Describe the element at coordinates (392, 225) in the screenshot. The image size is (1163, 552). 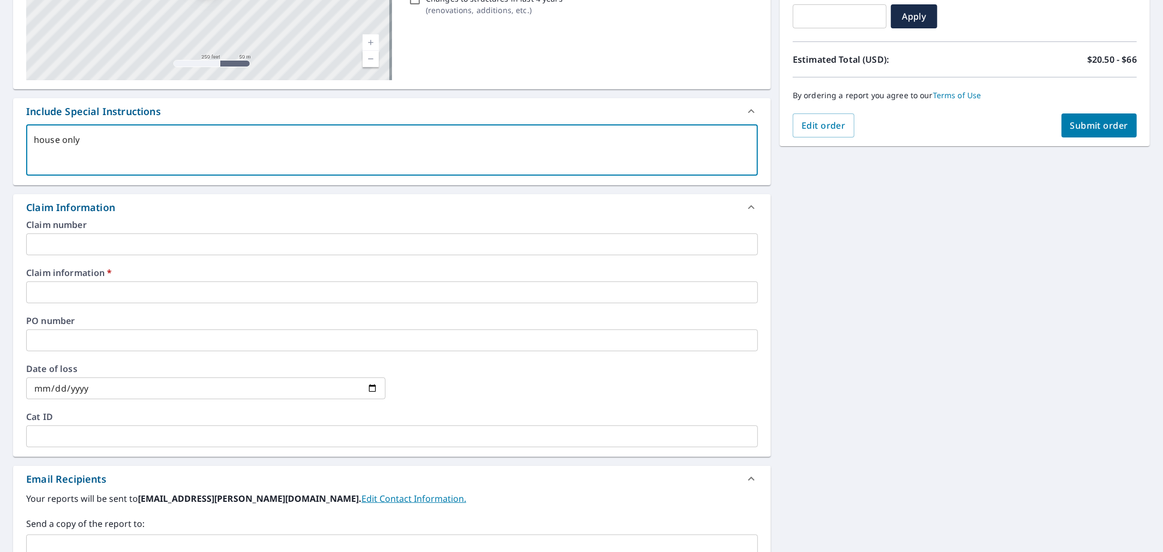
I see `label: Claim number` at that location.